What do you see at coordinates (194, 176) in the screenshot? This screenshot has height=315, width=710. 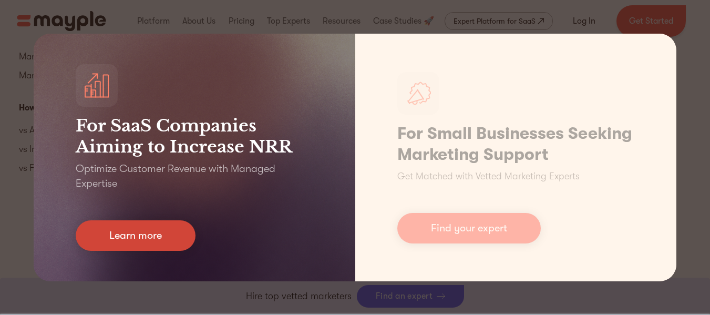 I see `p: Optimize Customer Revenue with Managed Expertise` at bounding box center [194, 176].